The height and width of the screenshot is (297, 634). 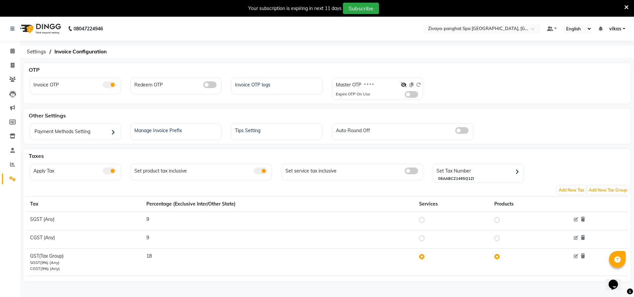 What do you see at coordinates (51, 256) in the screenshot?
I see `span: (Tax Group)` at bounding box center [51, 256].